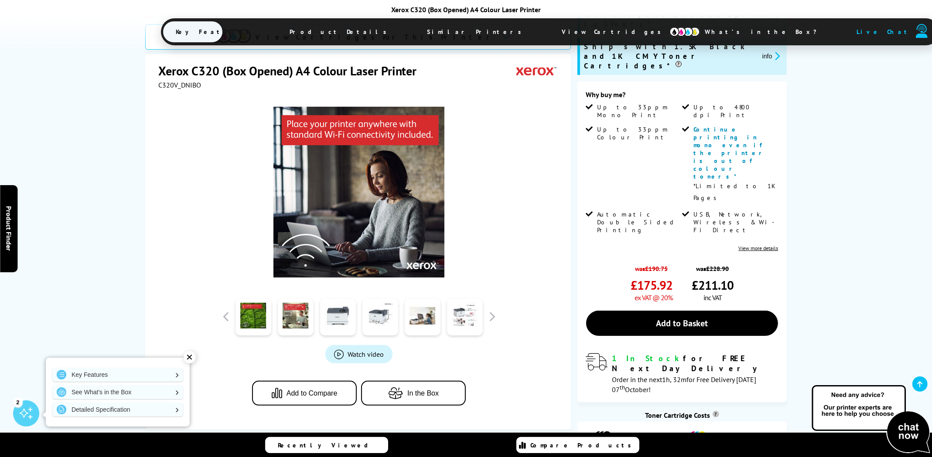  I want to click on img: cmyk-icon.svg, so click(685, 32).